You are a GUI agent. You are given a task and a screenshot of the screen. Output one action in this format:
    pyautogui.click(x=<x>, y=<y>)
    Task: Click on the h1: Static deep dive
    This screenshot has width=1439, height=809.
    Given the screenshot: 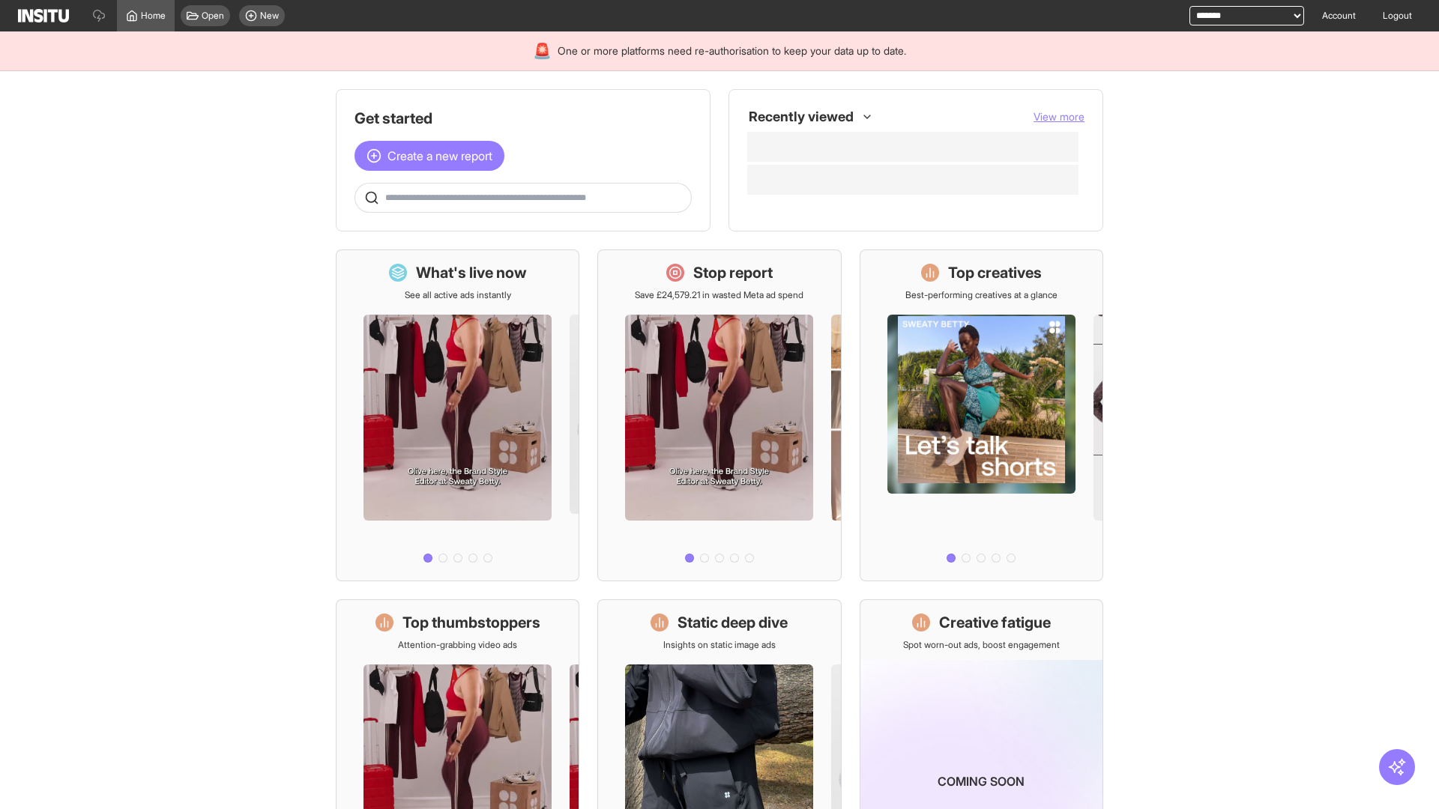 What is the action you would take?
    pyautogui.click(x=732, y=623)
    